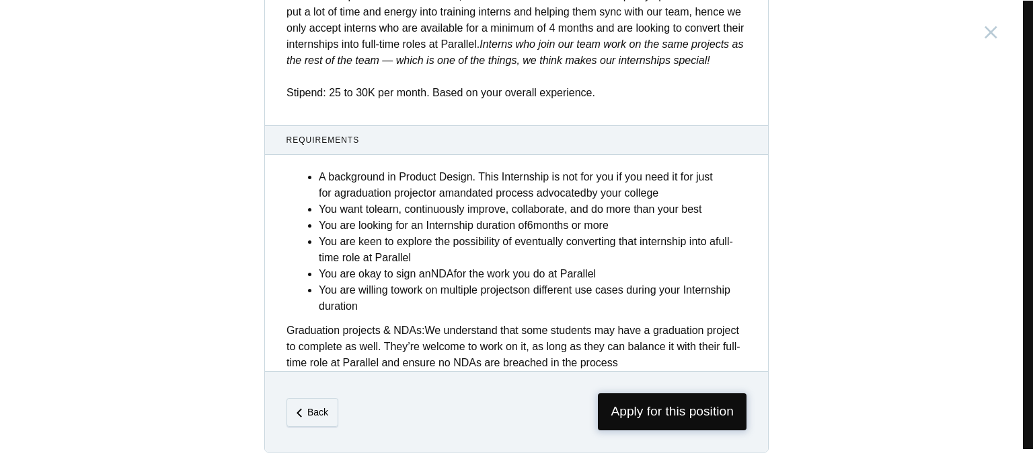  What do you see at coordinates (515, 52) in the screenshot?
I see `em: Interns who join our team work on the same projects as the rest of the team — which is one of the...` at bounding box center [515, 52].